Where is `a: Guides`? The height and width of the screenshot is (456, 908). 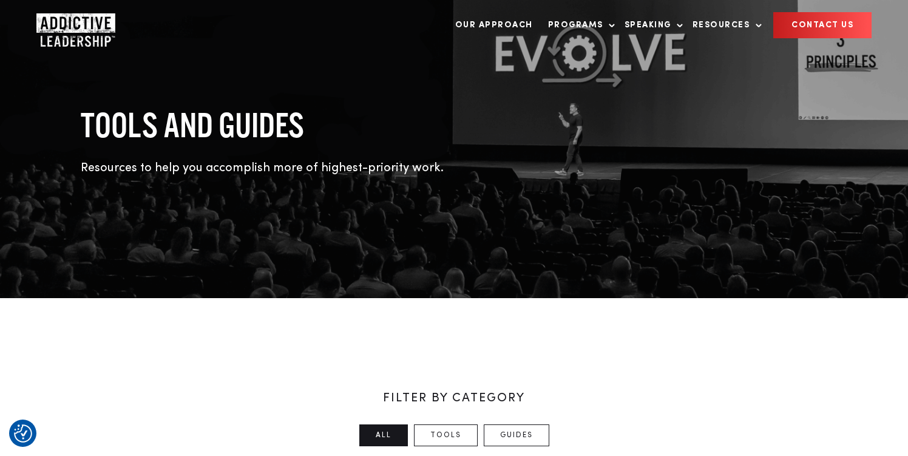 a: Guides is located at coordinates (517, 435).